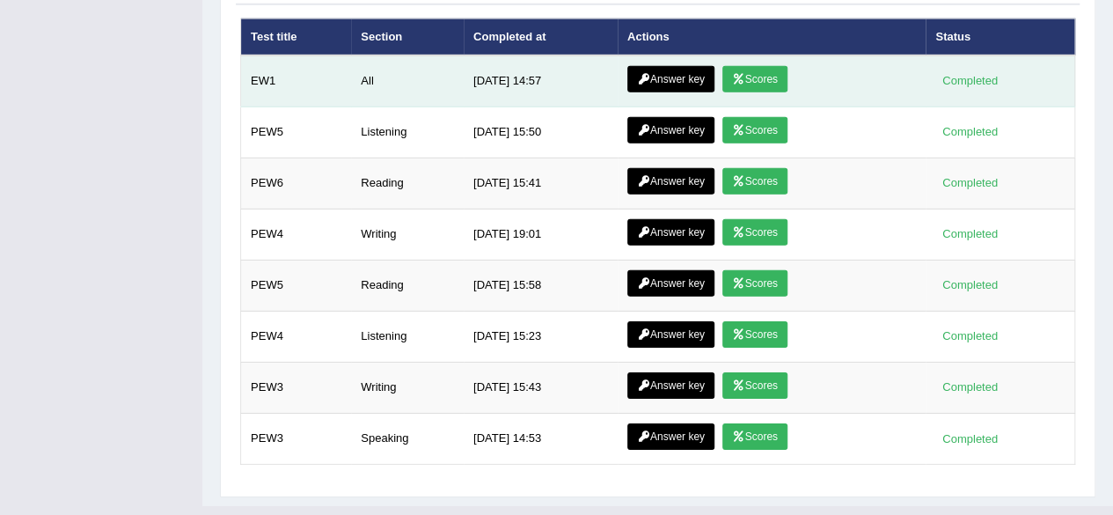 This screenshot has height=515, width=1113. I want to click on th: Actions, so click(772, 37).